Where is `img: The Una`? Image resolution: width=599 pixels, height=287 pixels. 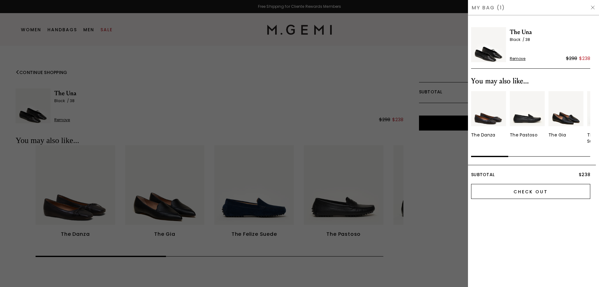 img: The Una is located at coordinates (489, 45).